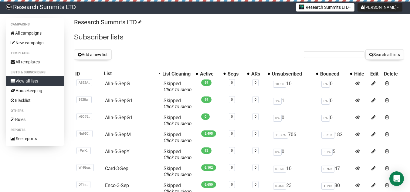  I want to click on button: Research Summits LTD, so click(325, 7).